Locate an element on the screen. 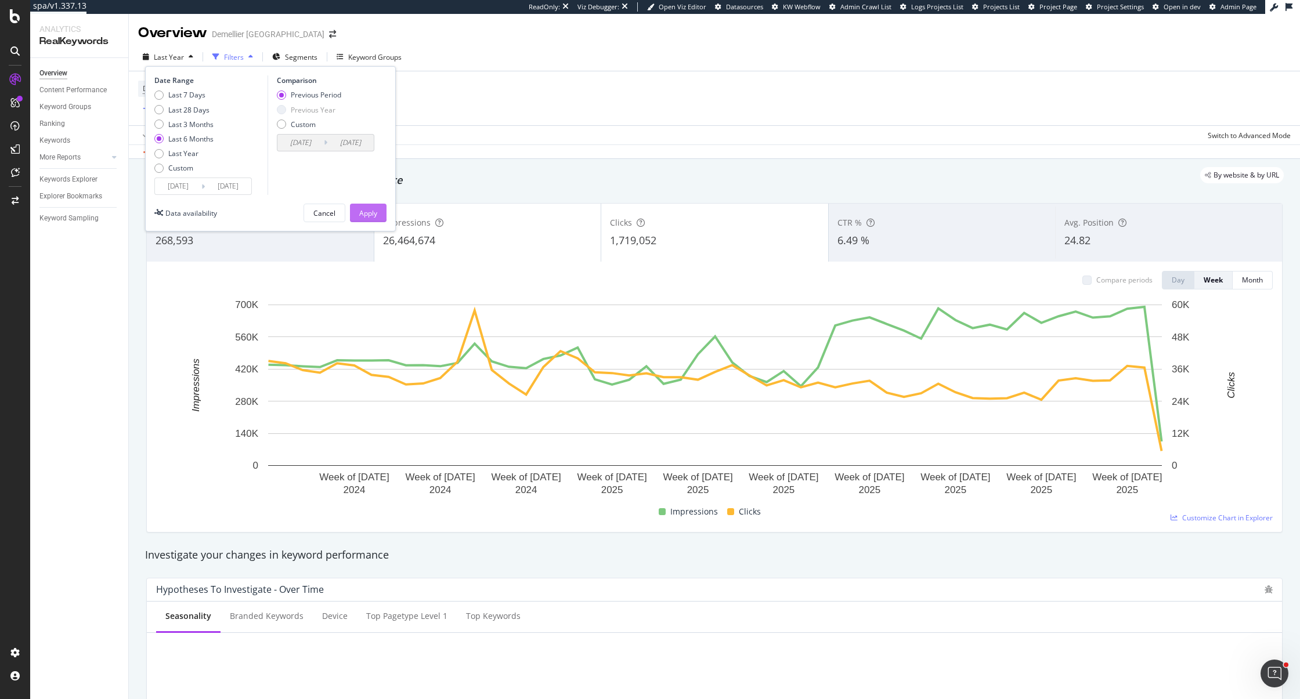 The height and width of the screenshot is (699, 1300). div: Last 7 Days is located at coordinates (187, 95).